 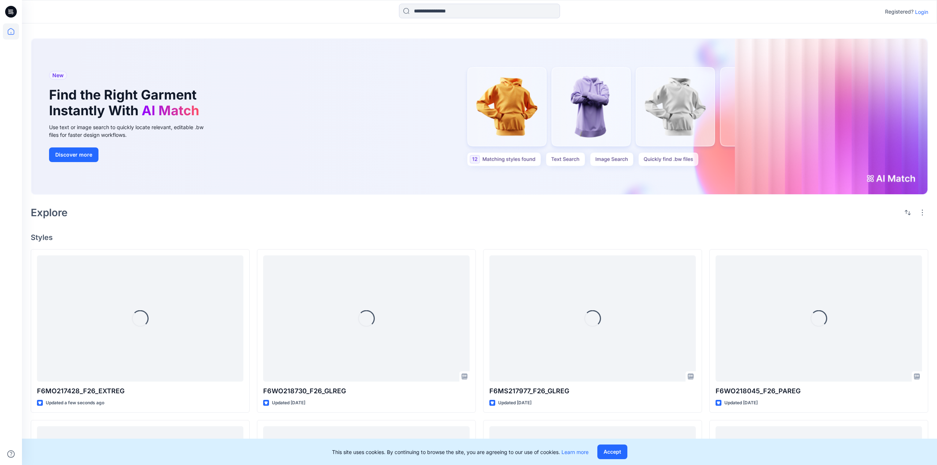 What do you see at coordinates (126, 103) in the screenshot?
I see `h1: Find the Right Garment Instantly With` at bounding box center [126, 103].